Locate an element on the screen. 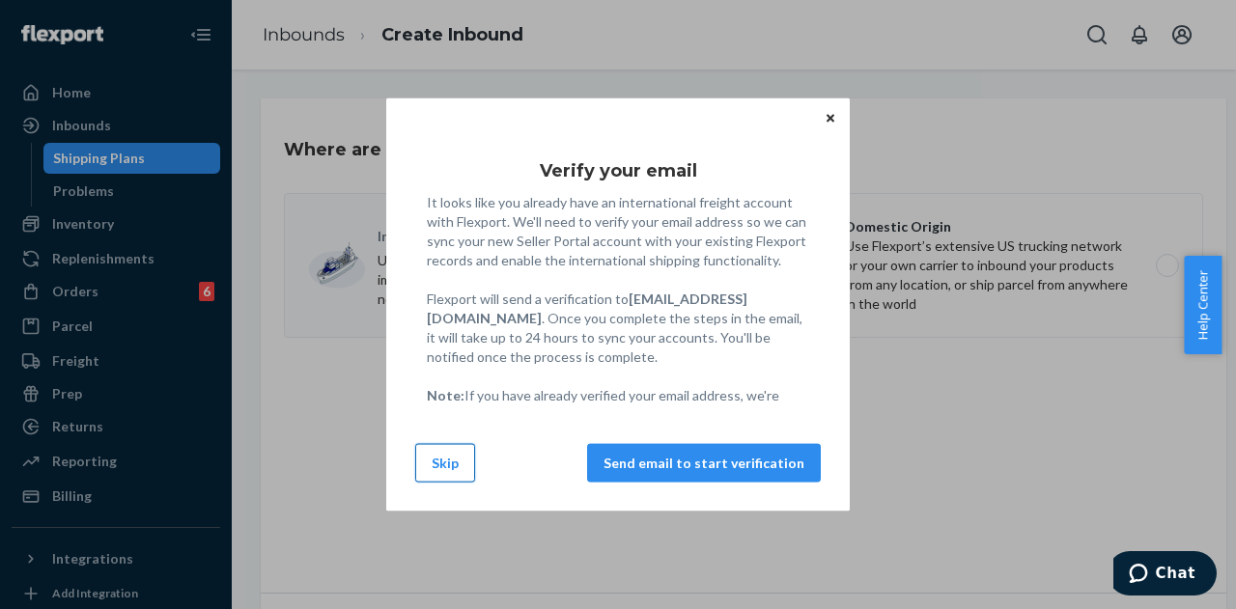 The height and width of the screenshot is (609, 1236). h3: Verify your email is located at coordinates (618, 170).